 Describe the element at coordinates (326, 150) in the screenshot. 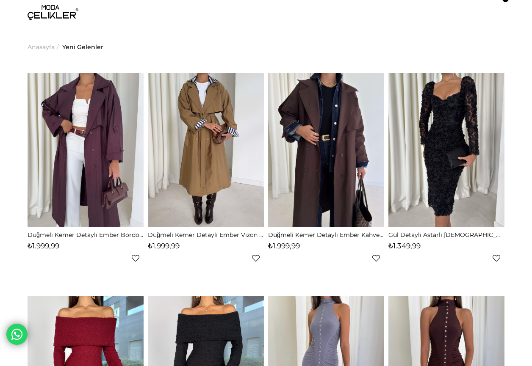

I see `img: Düğmeli Kemer Detaylı Ember Kahve Kadın Trenç 26K014` at that location.